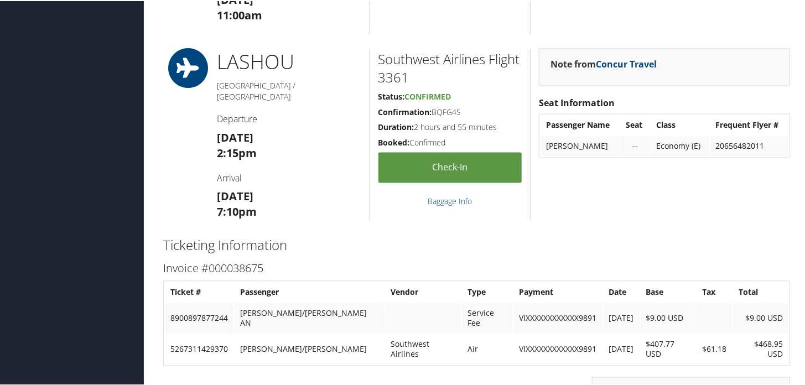 The image size is (805, 385). What do you see at coordinates (668, 291) in the screenshot?
I see `th: Base` at bounding box center [668, 291].